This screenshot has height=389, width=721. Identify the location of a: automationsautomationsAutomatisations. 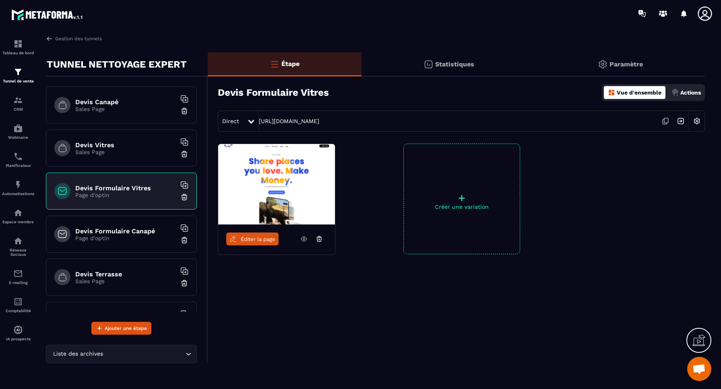
(18, 188).